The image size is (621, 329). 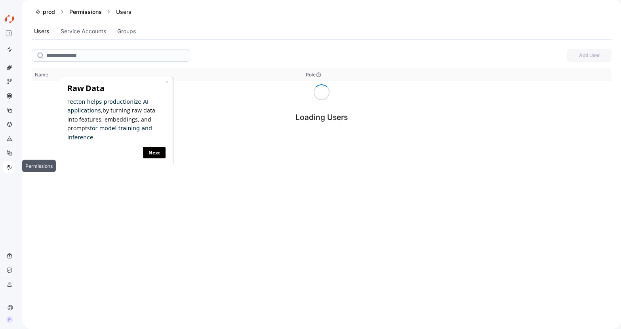 I want to click on h3: Raw Data, so click(x=57, y=11).